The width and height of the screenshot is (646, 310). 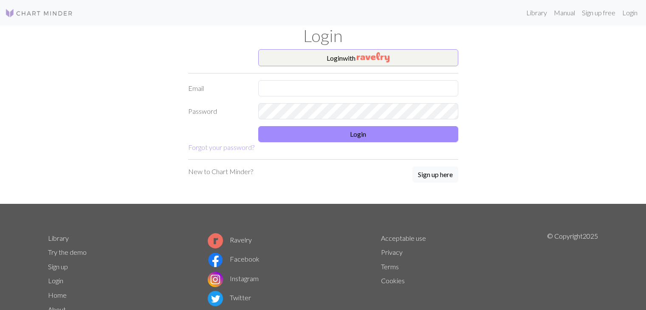 I want to click on a: Cookies, so click(x=393, y=280).